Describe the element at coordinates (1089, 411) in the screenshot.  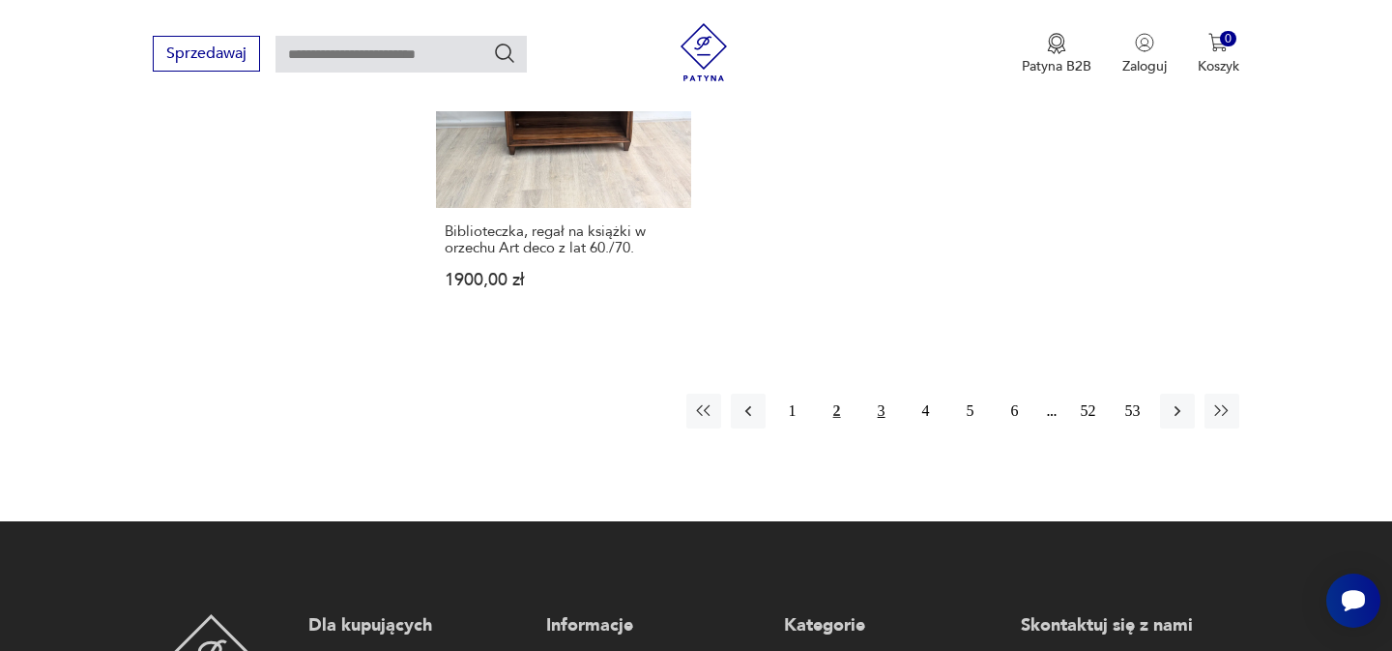
I see `button: 52` at that location.